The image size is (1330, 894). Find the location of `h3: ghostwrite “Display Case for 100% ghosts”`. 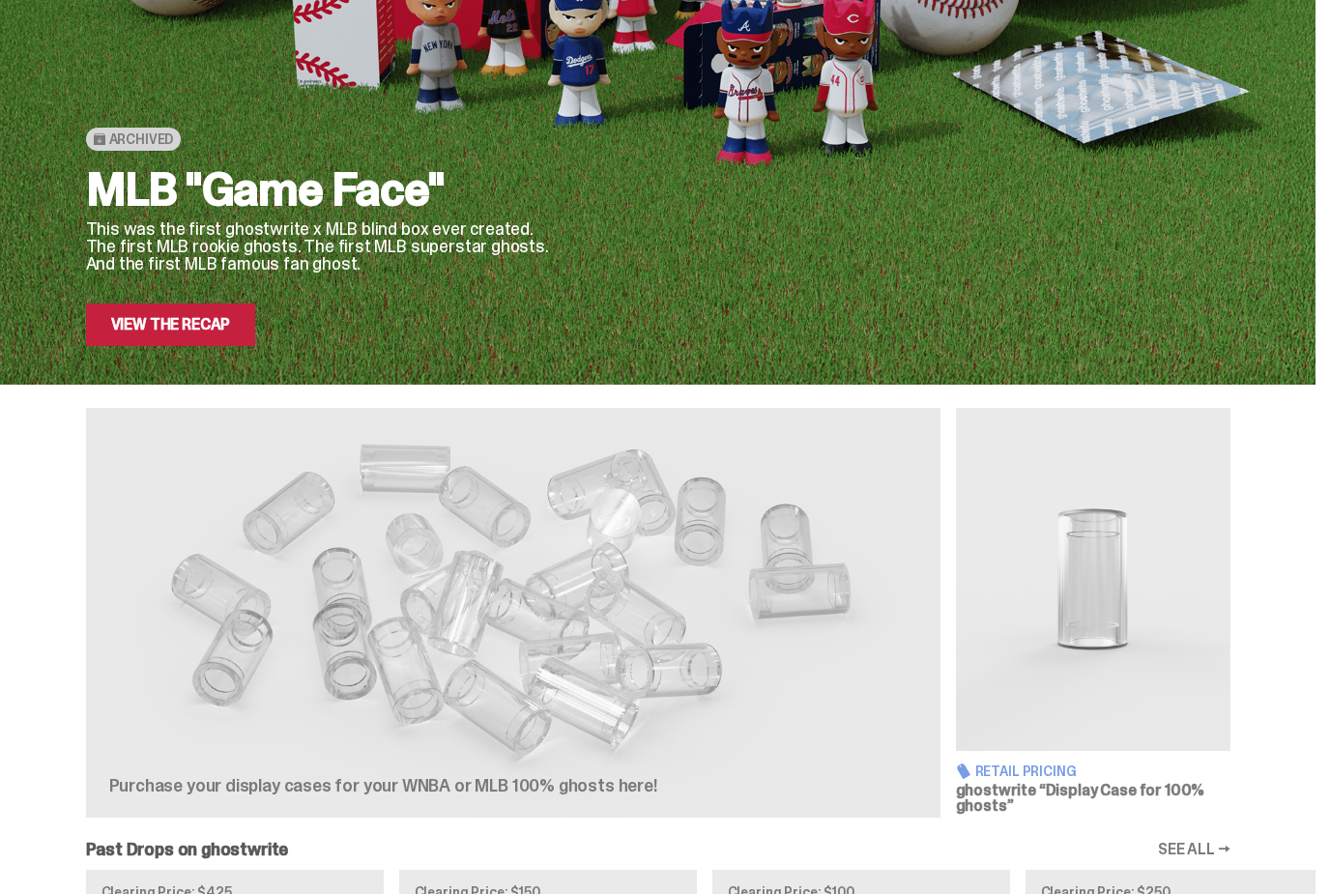

h3: ghostwrite “Display Case for 100% ghosts” is located at coordinates (1093, 798).